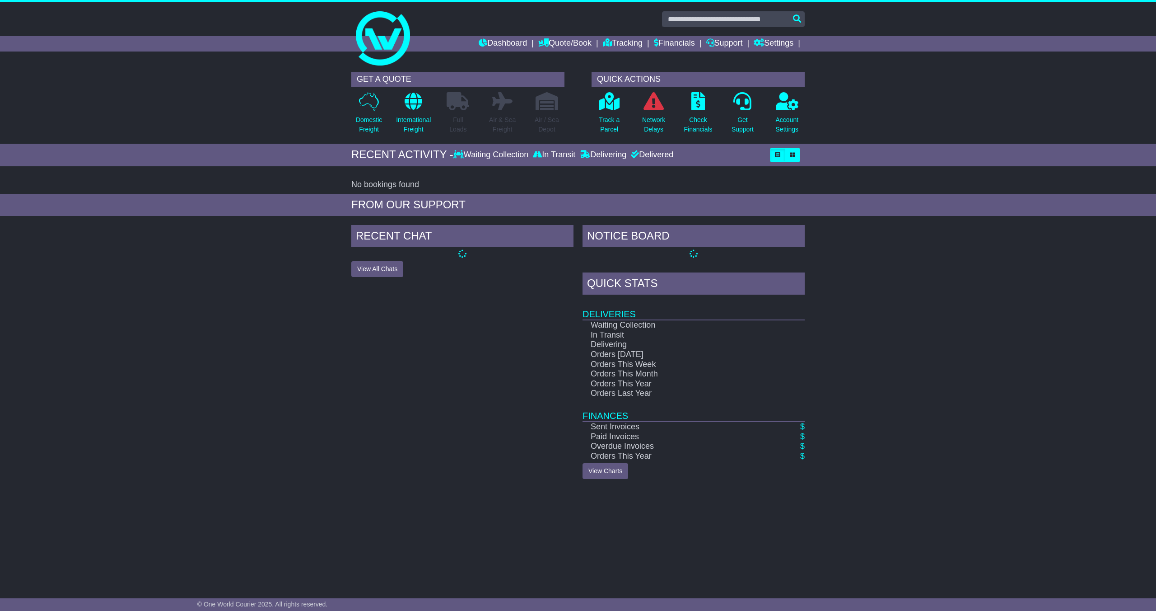  I want to click on div: Waiting Collection, so click(492, 155).